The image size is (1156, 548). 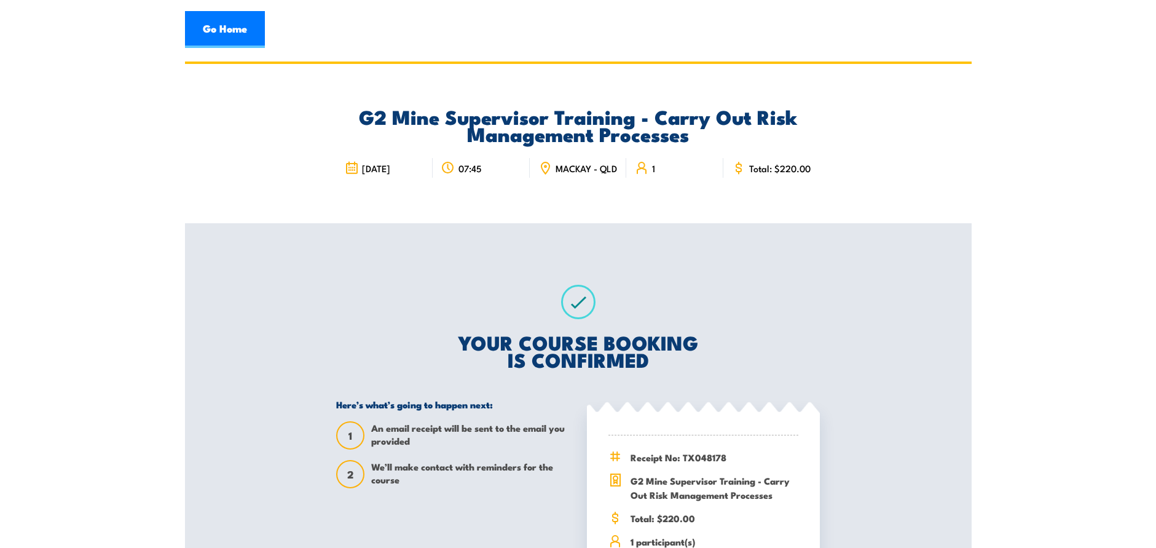 What do you see at coordinates (452, 404) in the screenshot?
I see `h5: Here’s what’s going to happen next:` at bounding box center [452, 404].